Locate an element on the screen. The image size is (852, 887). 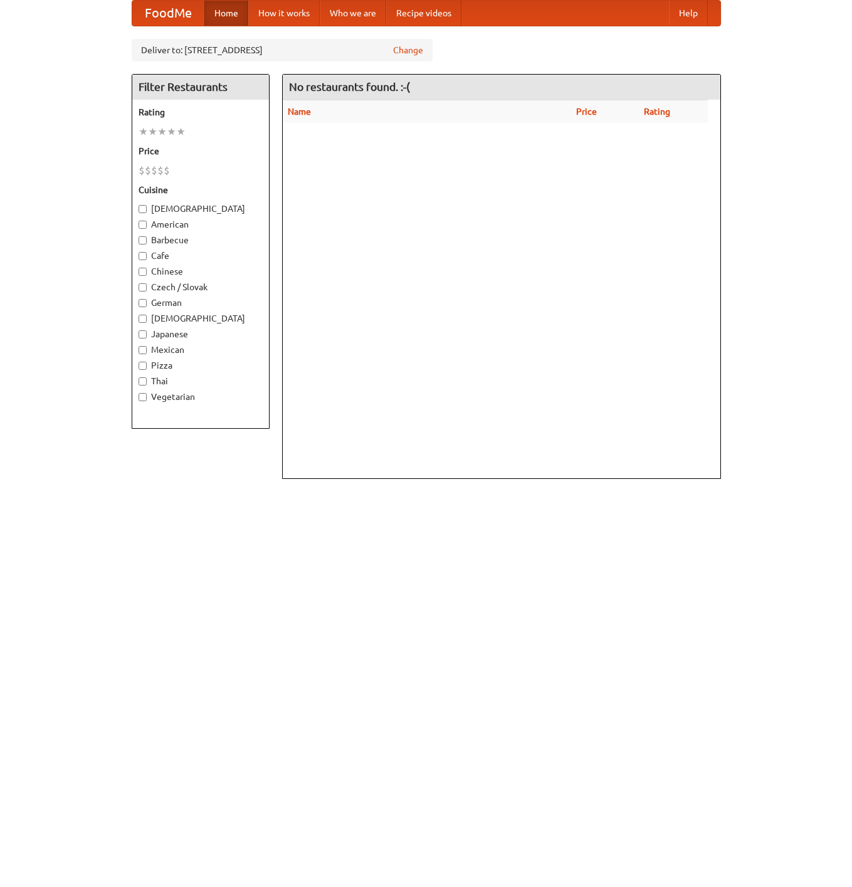
input: German is located at coordinates (142, 303).